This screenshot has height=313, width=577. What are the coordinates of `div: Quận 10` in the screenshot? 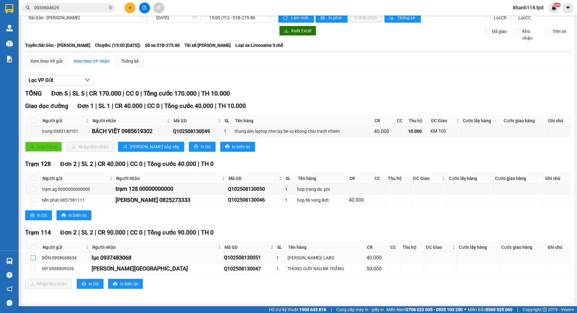 It's located at (82, 9).